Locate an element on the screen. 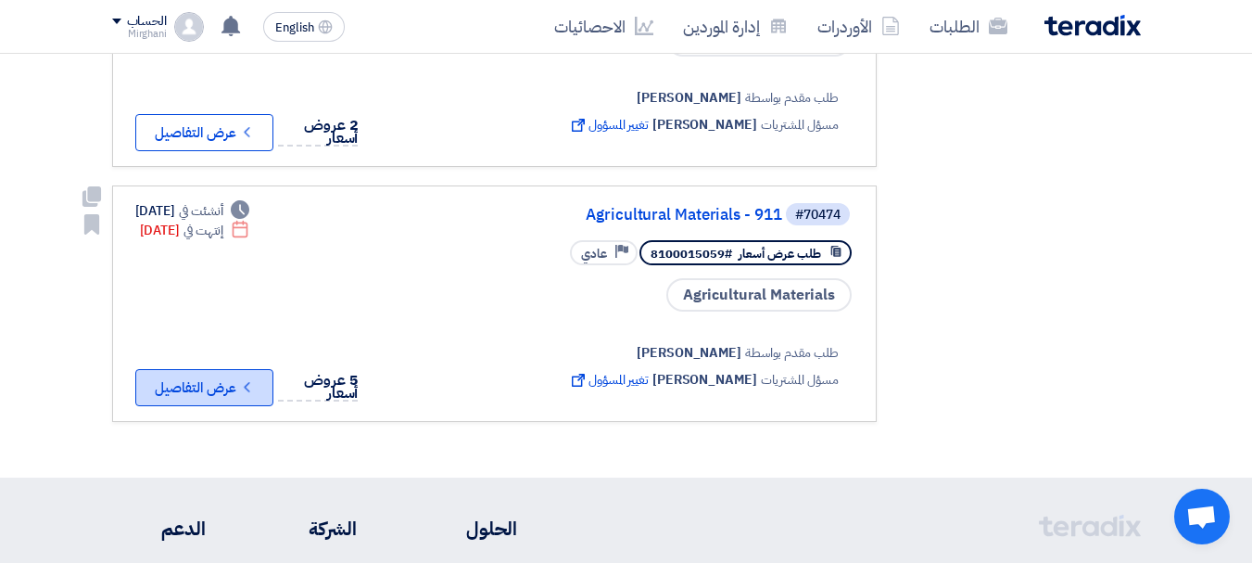 The image size is (1252, 563). span: 2 عروض أسعار is located at coordinates (331, 132).